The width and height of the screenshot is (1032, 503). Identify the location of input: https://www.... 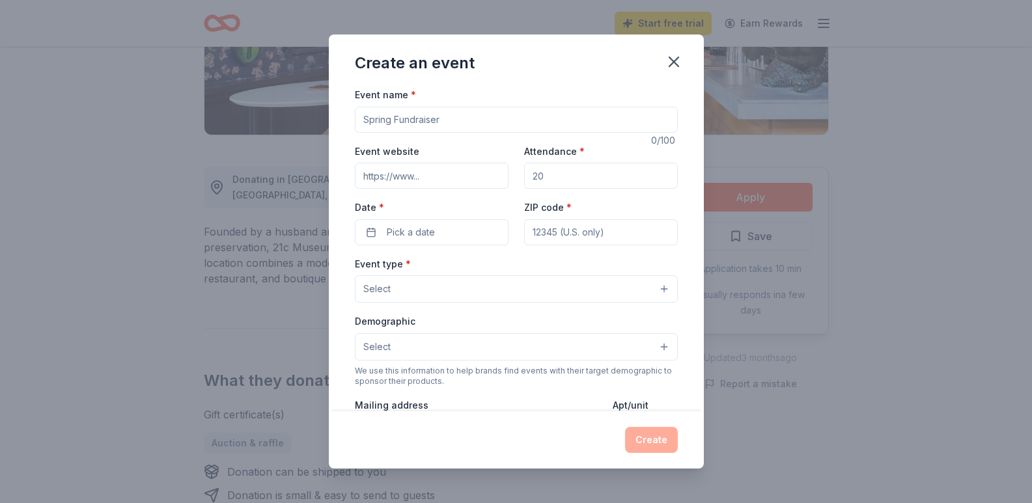
(432, 176).